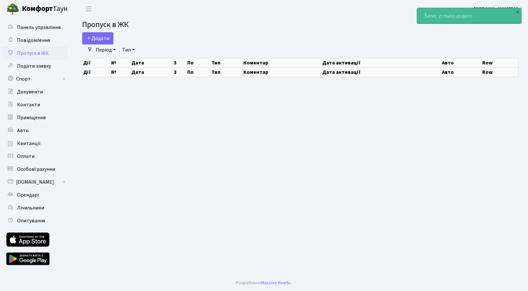 The width and height of the screenshot is (528, 291). Describe the element at coordinates (35, 169) in the screenshot. I see `a: Особові рахунки` at that location.